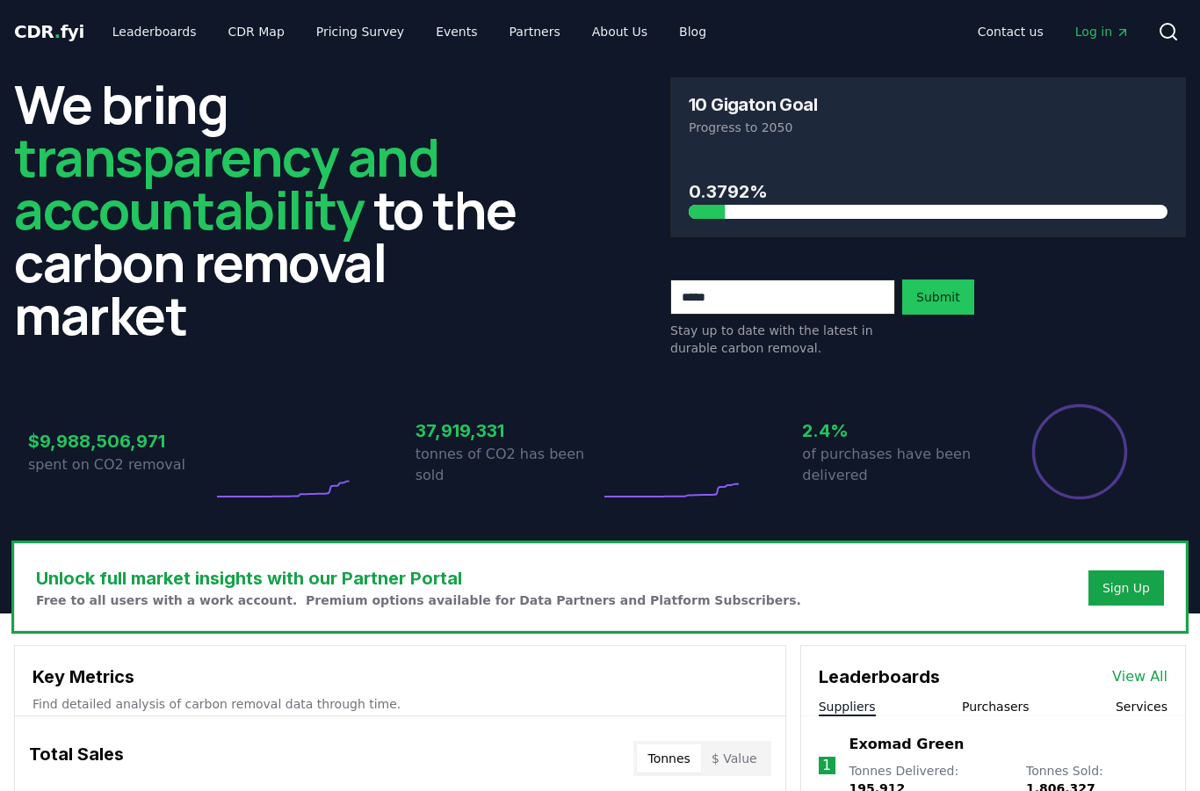 This screenshot has width=1200, height=791. What do you see at coordinates (907, 744) in the screenshot?
I see `p: Exomad Green` at bounding box center [907, 744].